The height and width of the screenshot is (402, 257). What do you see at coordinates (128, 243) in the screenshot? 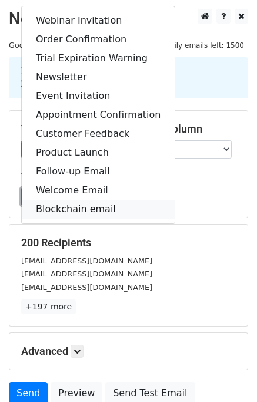
I see `h5: 200 Recipients` at bounding box center [128, 243].